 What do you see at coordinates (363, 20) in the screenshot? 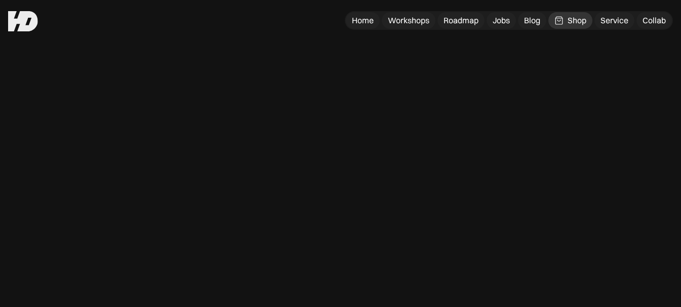
I see `div: Home` at bounding box center [363, 20].